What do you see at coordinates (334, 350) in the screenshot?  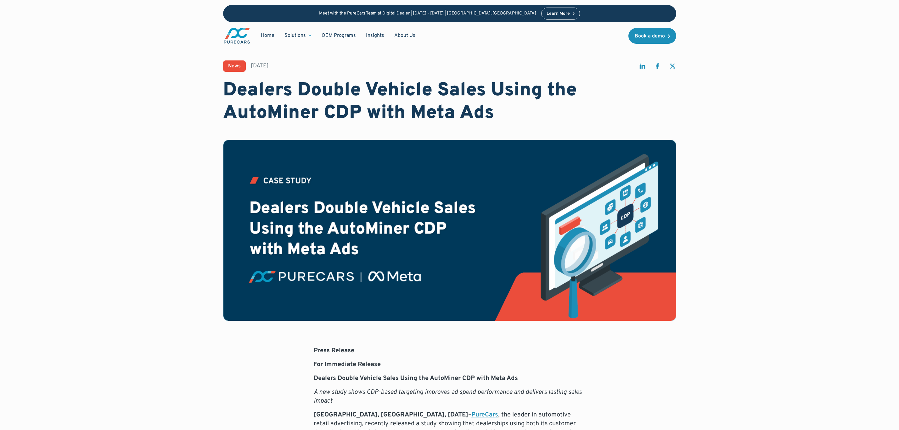 I see `strong: Press Release` at bounding box center [334, 350].